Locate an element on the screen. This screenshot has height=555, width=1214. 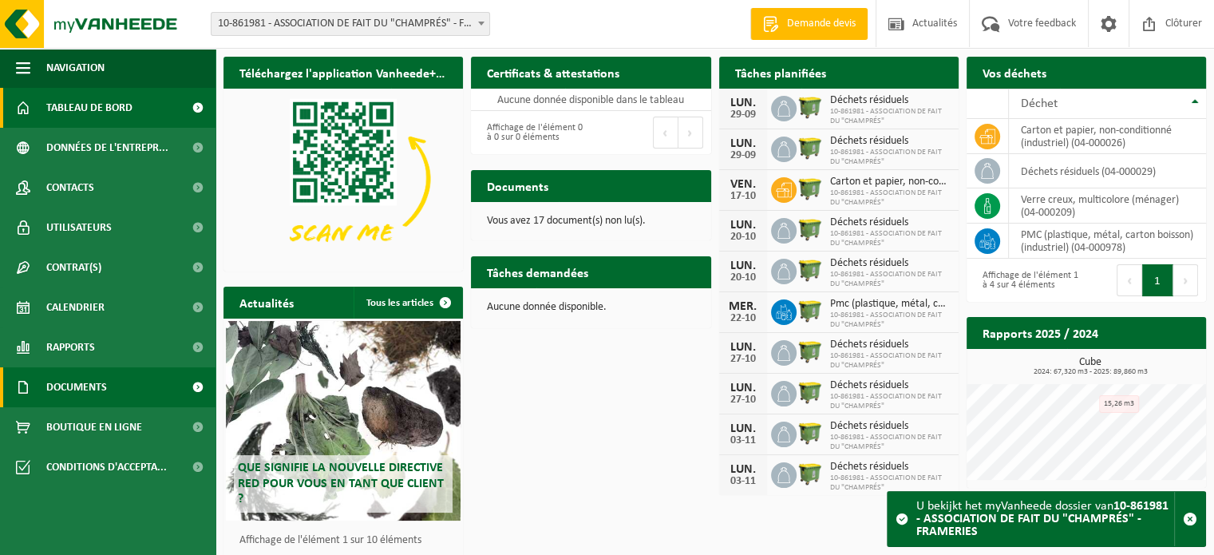
h3: Cube is located at coordinates (1090, 366).